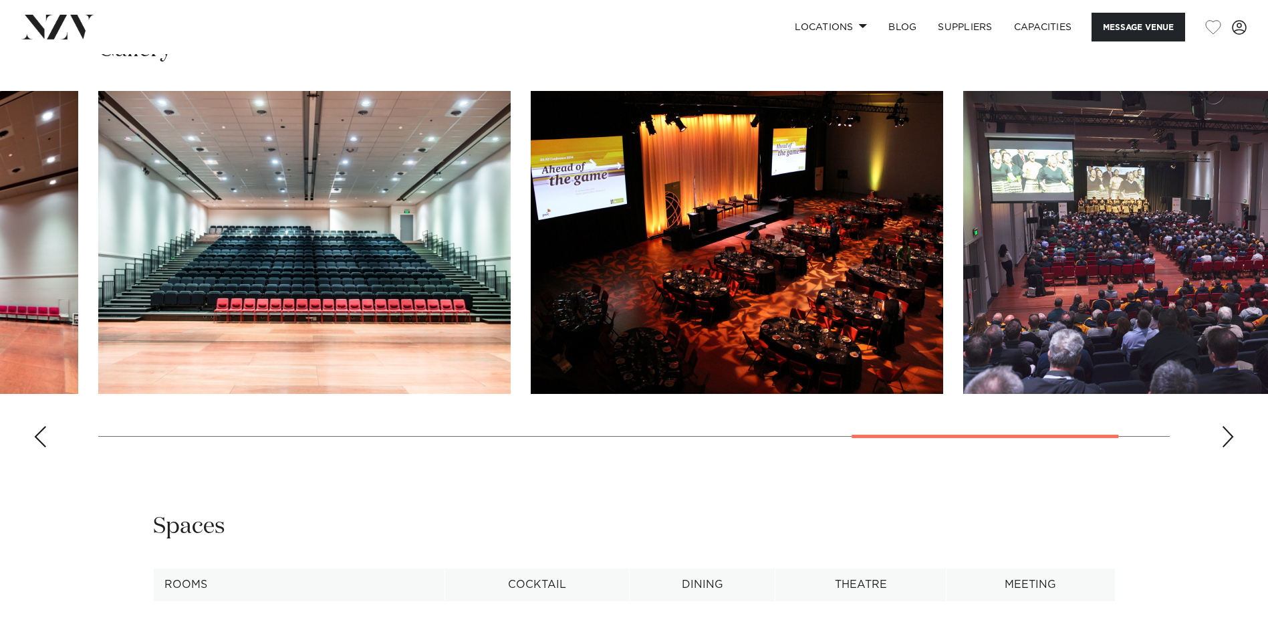  I want to click on th: Rooms, so click(299, 584).